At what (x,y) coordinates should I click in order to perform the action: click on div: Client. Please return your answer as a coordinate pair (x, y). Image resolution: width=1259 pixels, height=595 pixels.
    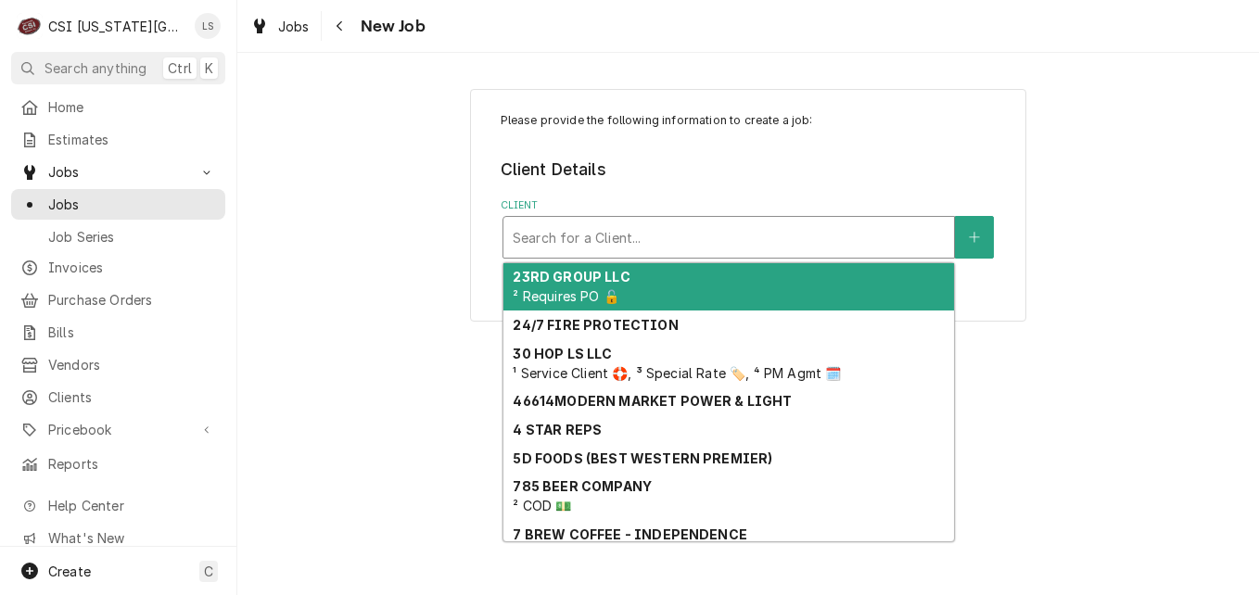
    Looking at the image, I should click on (748, 228).